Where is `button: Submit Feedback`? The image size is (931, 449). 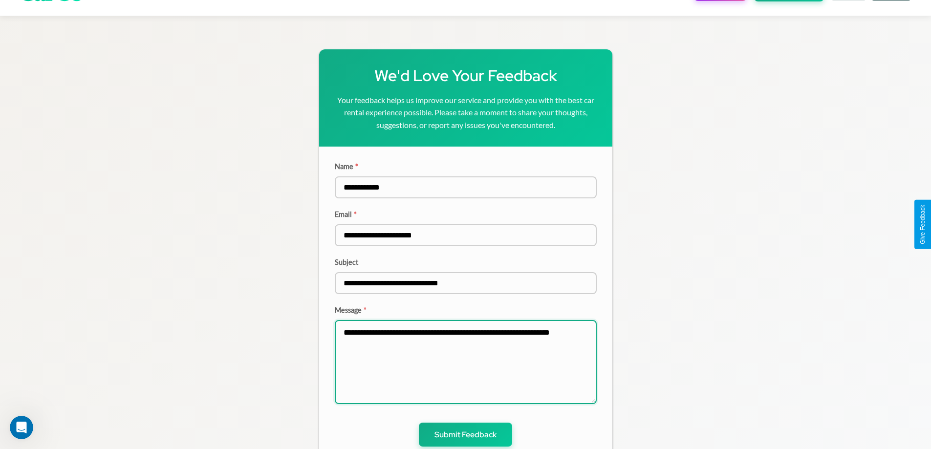
button: Submit Feedback is located at coordinates (465, 434).